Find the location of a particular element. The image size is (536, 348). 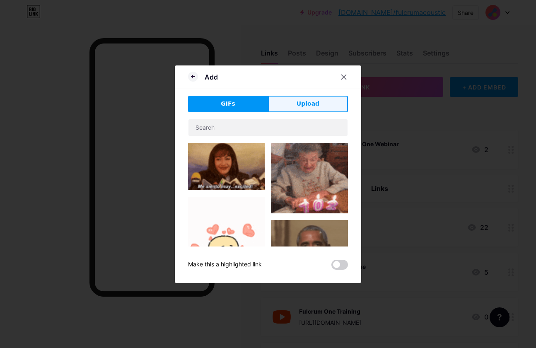

div: Make this a highlighted link is located at coordinates (225, 265).